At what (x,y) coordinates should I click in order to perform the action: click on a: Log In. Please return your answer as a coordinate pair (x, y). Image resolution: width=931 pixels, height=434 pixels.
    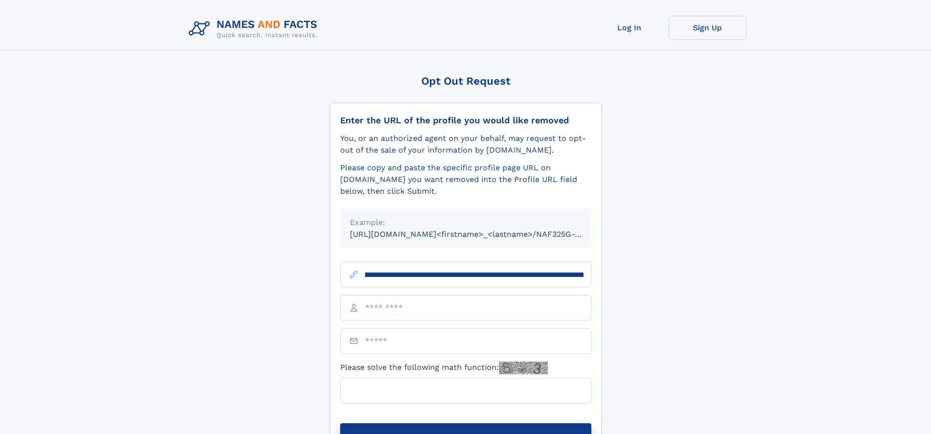
    Looking at the image, I should click on (630, 27).